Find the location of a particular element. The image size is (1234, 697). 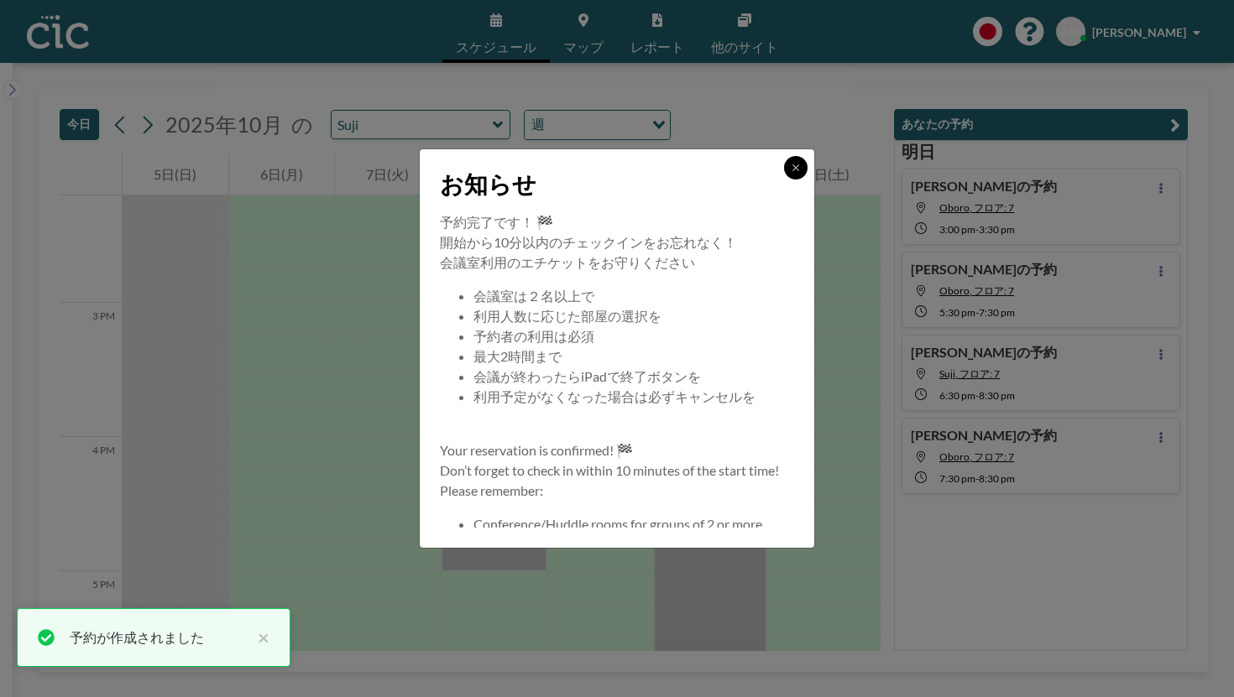

span: 会議室利用のエチケットをお守りください is located at coordinates (567, 262).